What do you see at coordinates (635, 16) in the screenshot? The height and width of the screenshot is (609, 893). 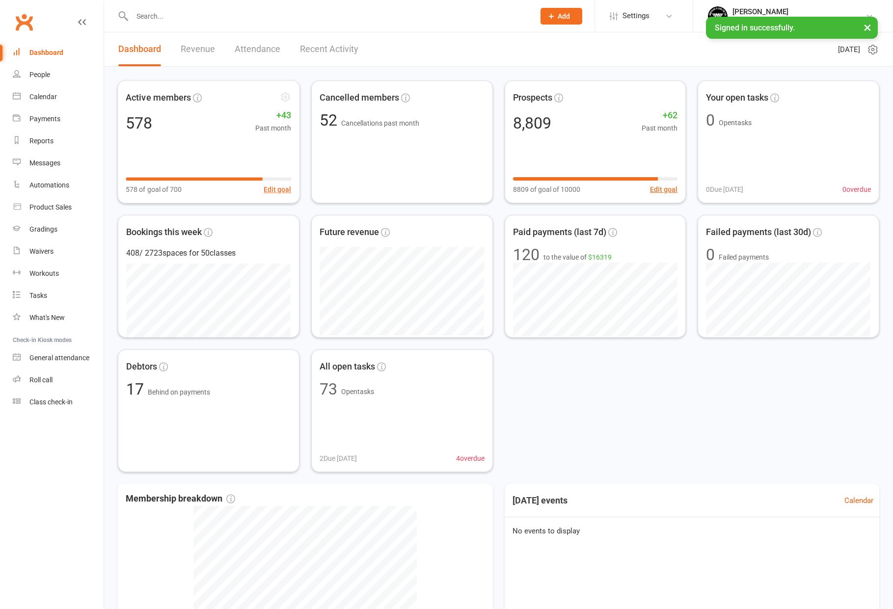 I see `span: Settings` at bounding box center [635, 16].